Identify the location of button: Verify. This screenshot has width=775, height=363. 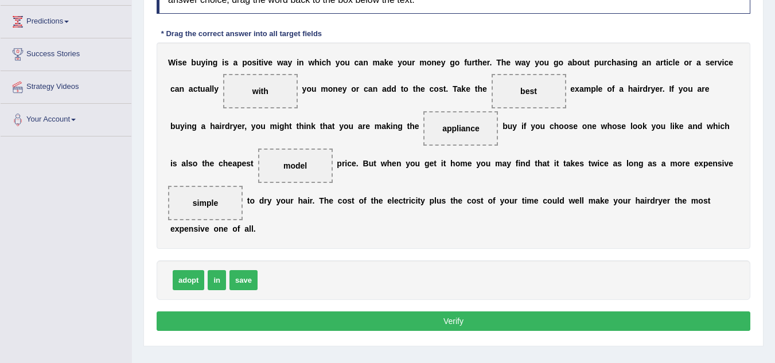
(453, 321).